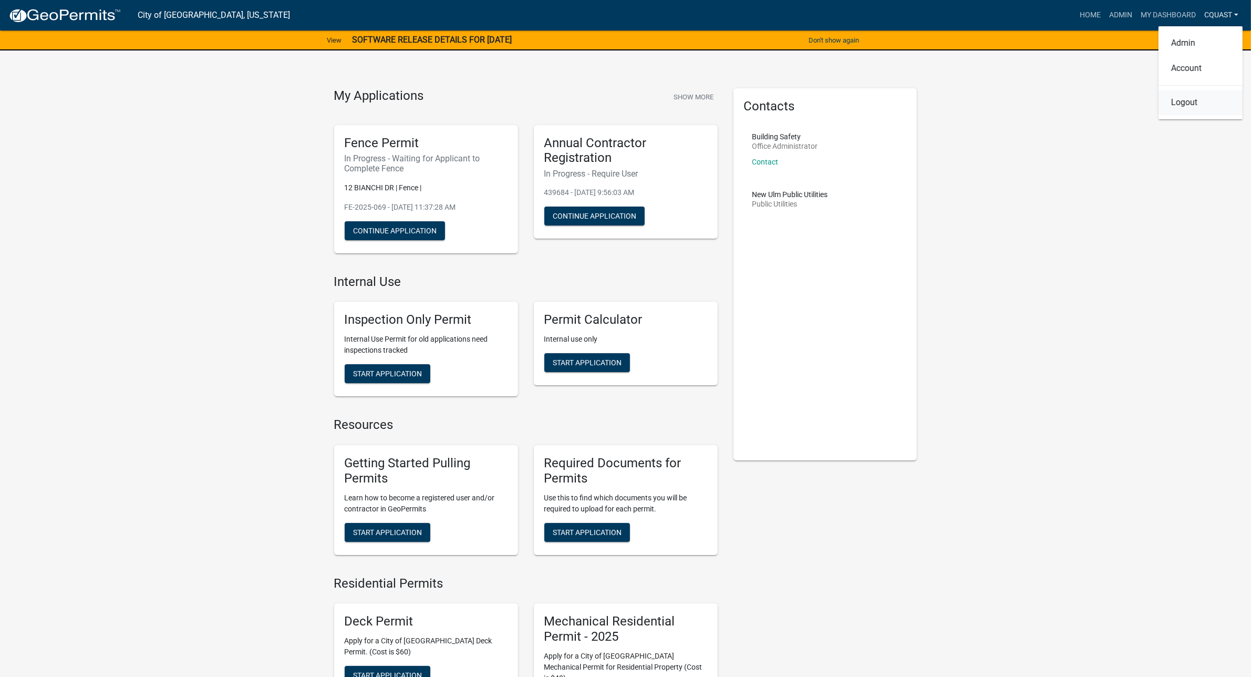 Image resolution: width=1251 pixels, height=677 pixels. I want to click on h5: Getting Started Pulling Permits, so click(426, 471).